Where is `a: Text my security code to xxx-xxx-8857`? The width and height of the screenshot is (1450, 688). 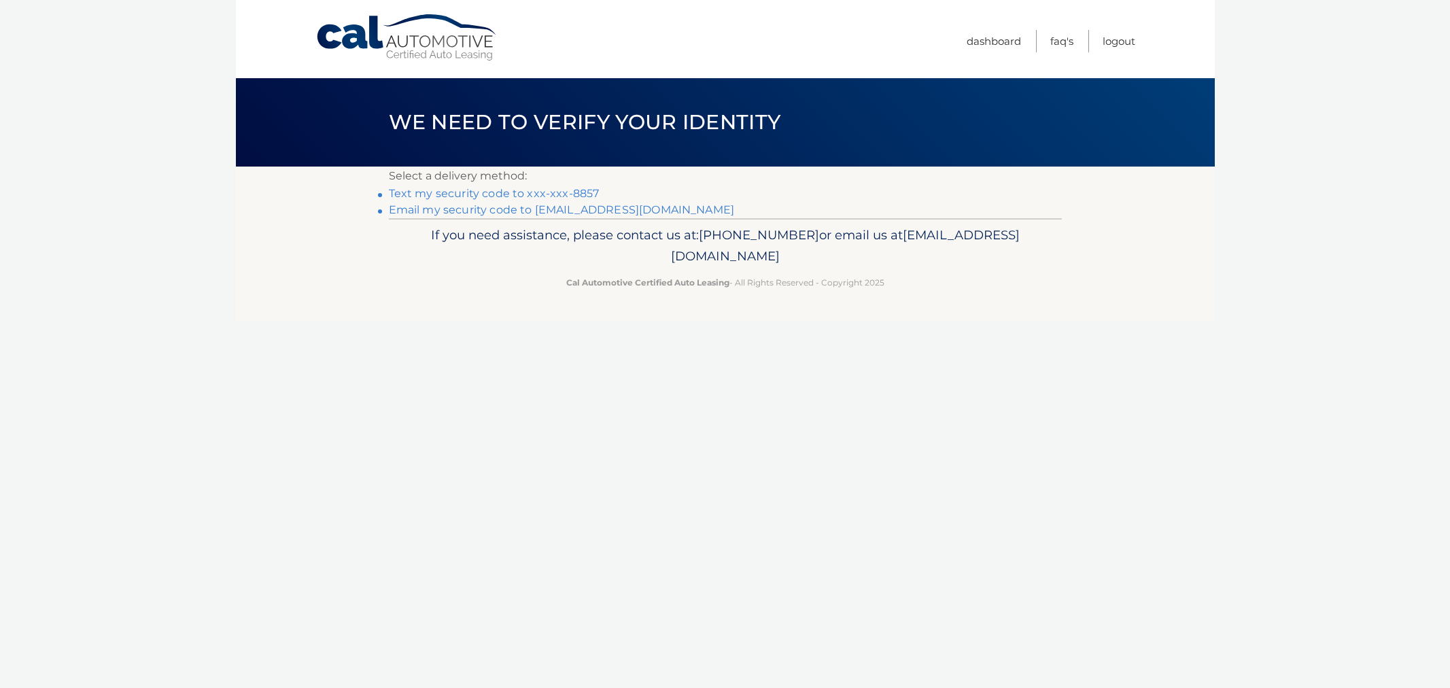 a: Text my security code to xxx-xxx-8857 is located at coordinates (494, 193).